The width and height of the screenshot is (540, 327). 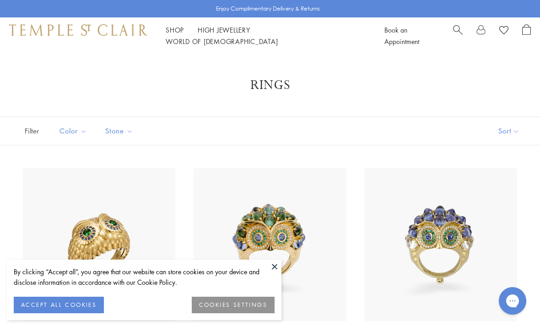 What do you see at coordinates (268, 9) in the screenshot?
I see `p: Enjoy Complimentary Delivery & Returns` at bounding box center [268, 9].